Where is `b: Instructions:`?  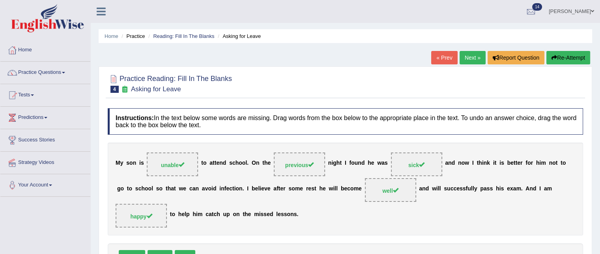 b: Instructions: is located at coordinates (135, 118).